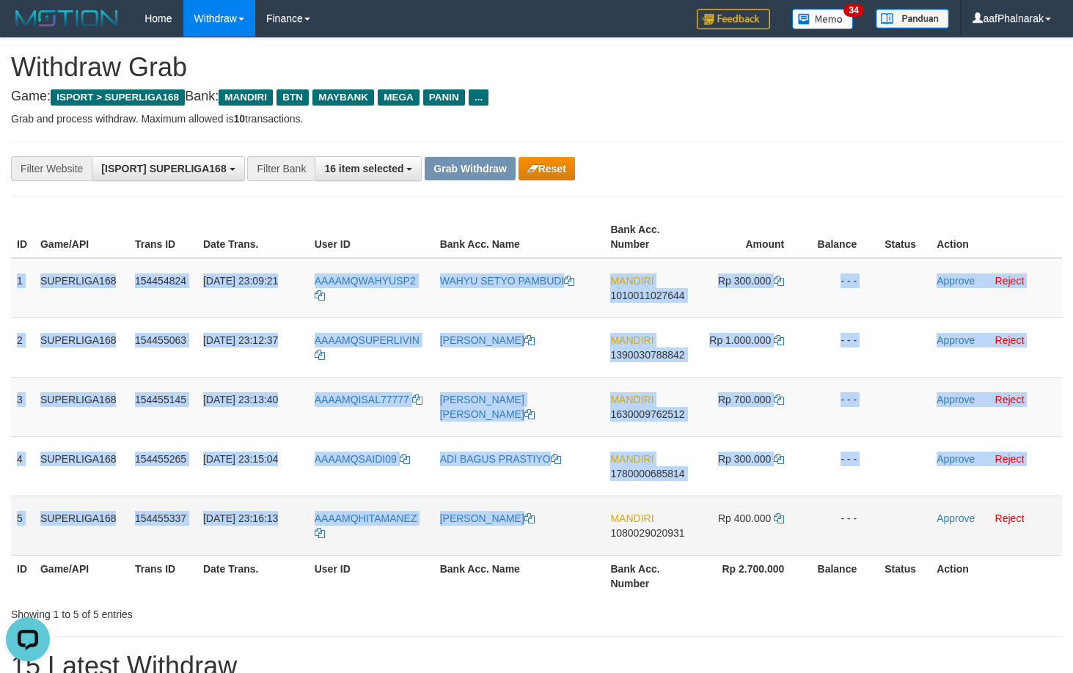  I want to click on span: 154455145, so click(161, 400).